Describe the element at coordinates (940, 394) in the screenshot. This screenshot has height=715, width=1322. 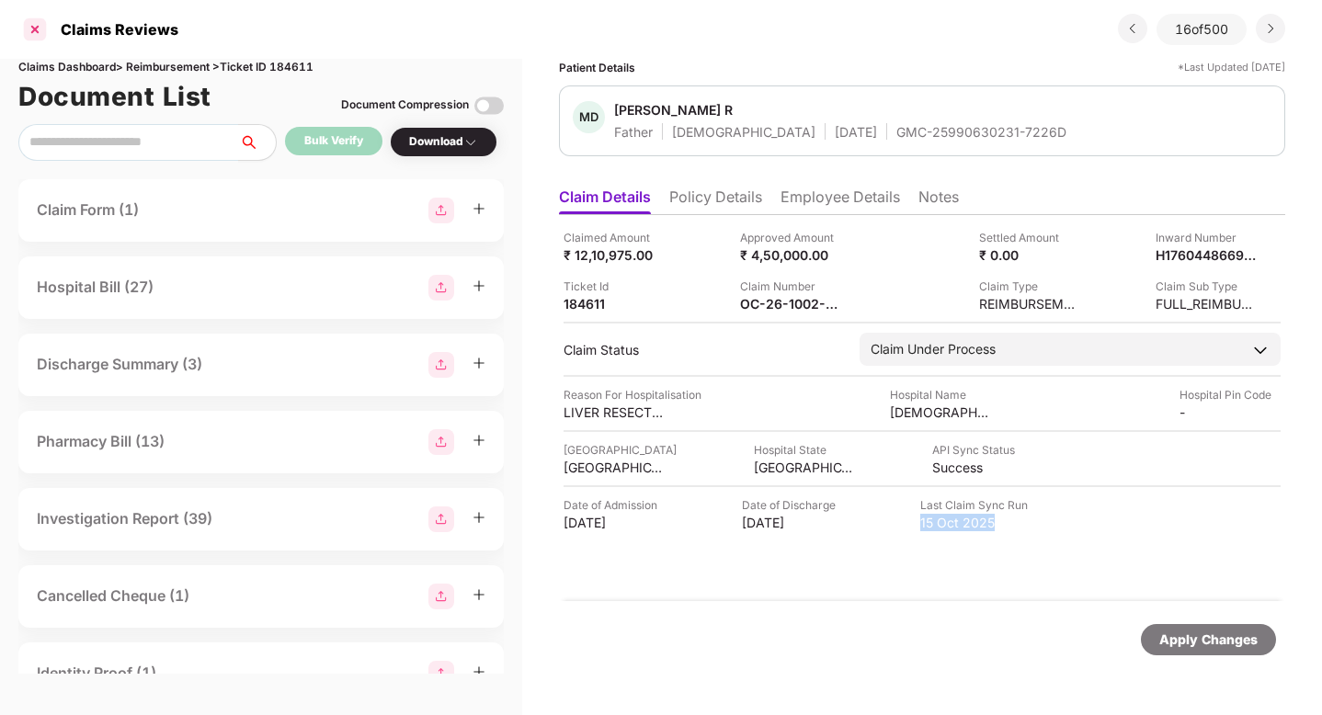
I see `div: Hospital Name` at that location.